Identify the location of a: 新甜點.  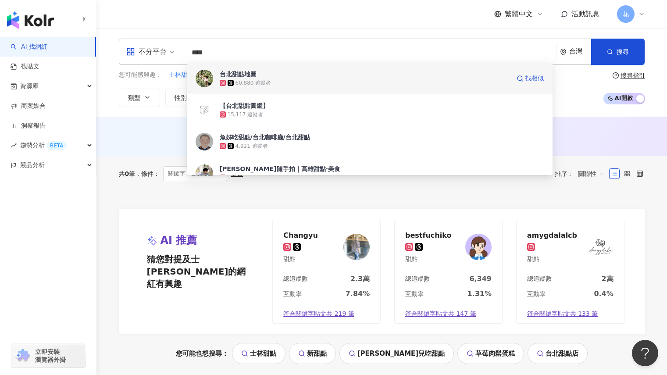
(312, 354).